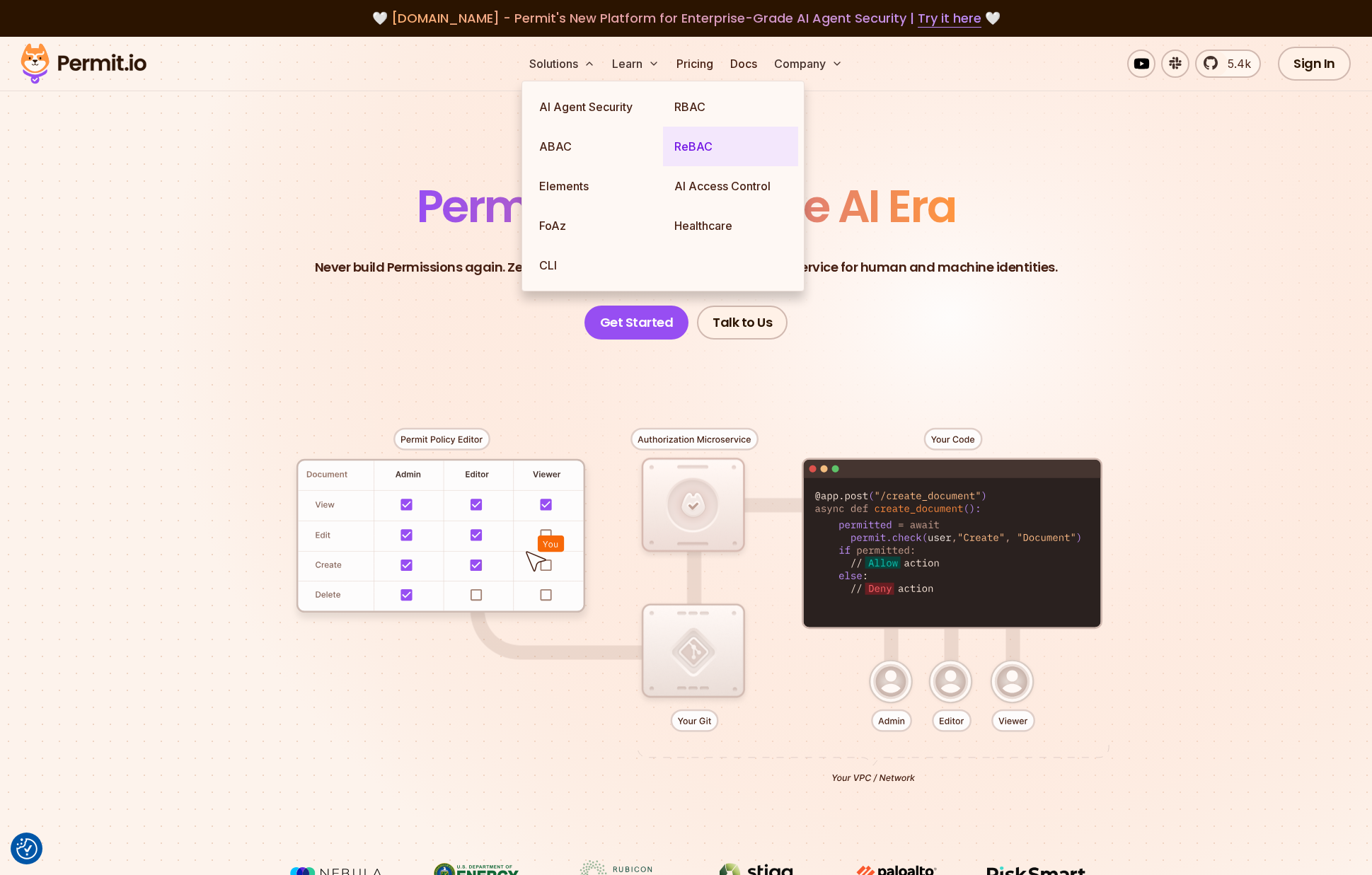 Image resolution: width=1372 pixels, height=875 pixels. Describe the element at coordinates (731, 225) in the screenshot. I see `a: Healthcare` at that location.